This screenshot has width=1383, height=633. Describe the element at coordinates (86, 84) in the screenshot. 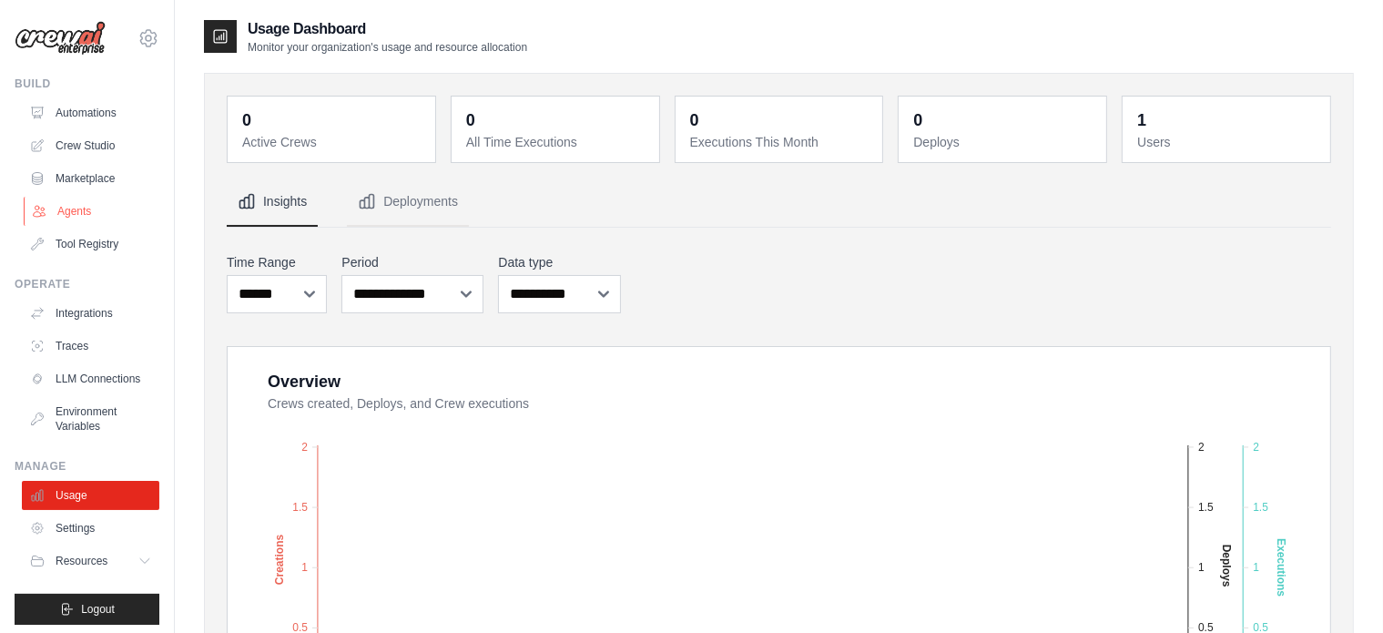

I see `div: Build` at that location.